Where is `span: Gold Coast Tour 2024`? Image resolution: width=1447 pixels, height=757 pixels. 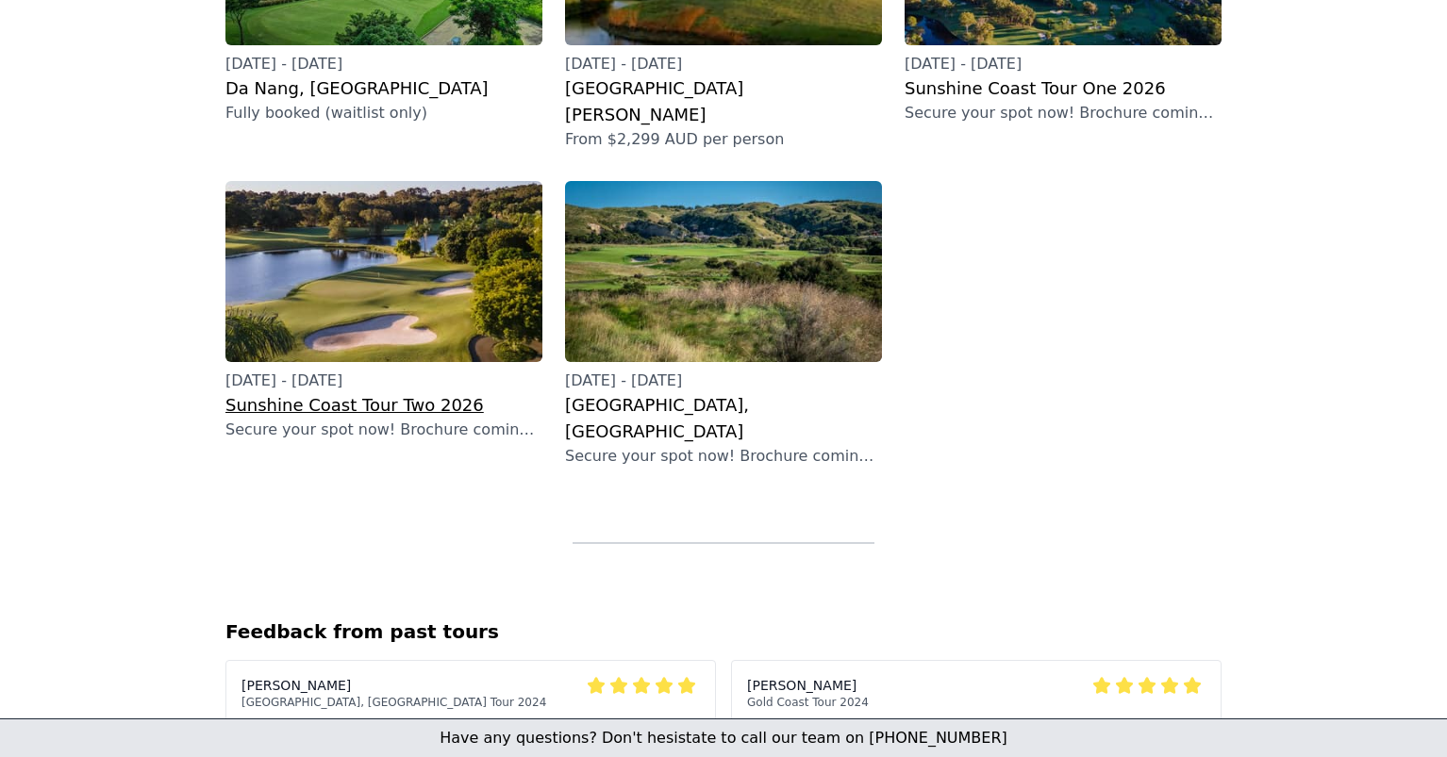
span: Gold Coast Tour 2024 is located at coordinates (976, 703).